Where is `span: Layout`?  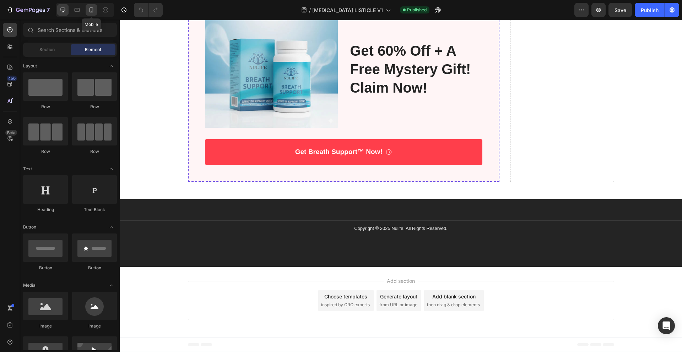
span: Layout is located at coordinates (30, 66).